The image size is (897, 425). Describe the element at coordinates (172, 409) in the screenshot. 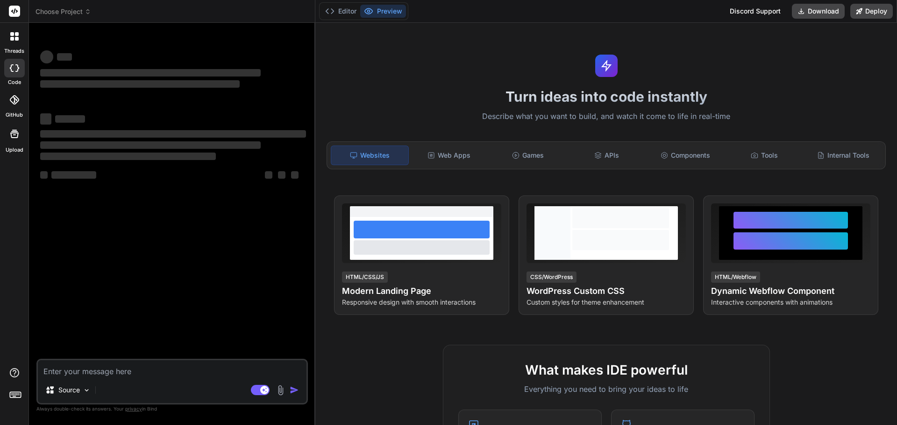

I see `p: Always double-check its answers. Your in Bind` at that location.